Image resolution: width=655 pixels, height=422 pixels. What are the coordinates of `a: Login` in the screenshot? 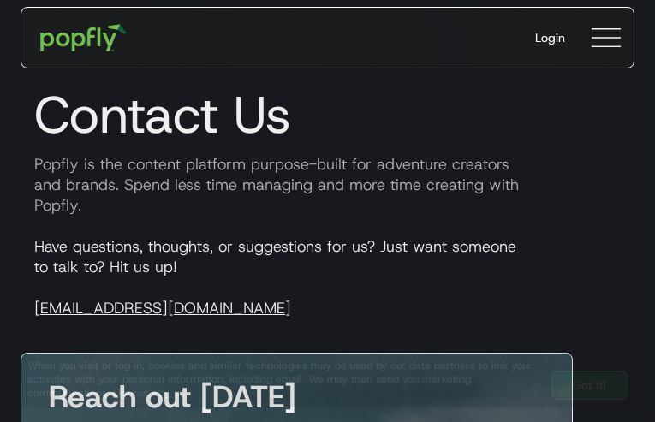 It's located at (550, 38).